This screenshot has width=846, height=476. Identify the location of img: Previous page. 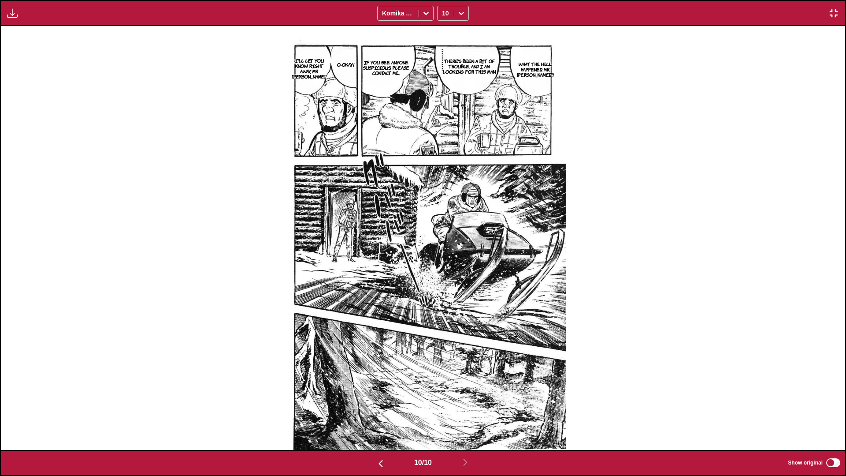
(381, 463).